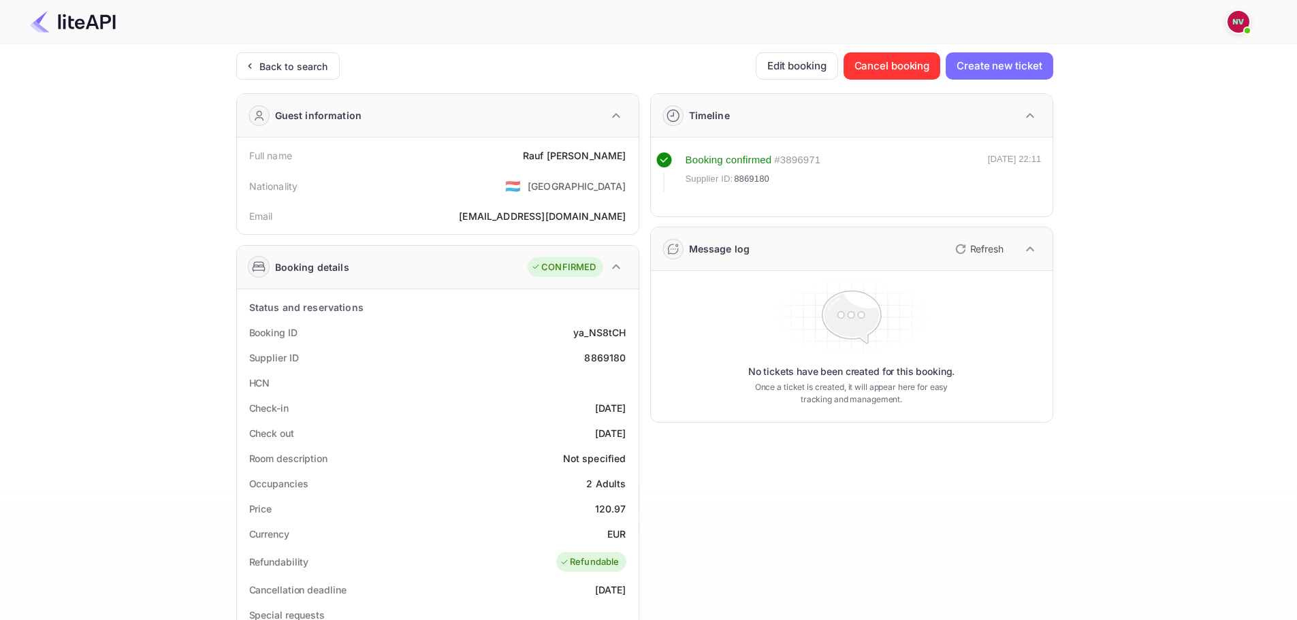 This screenshot has width=1297, height=620. I want to click on span: United States, so click(513, 186).